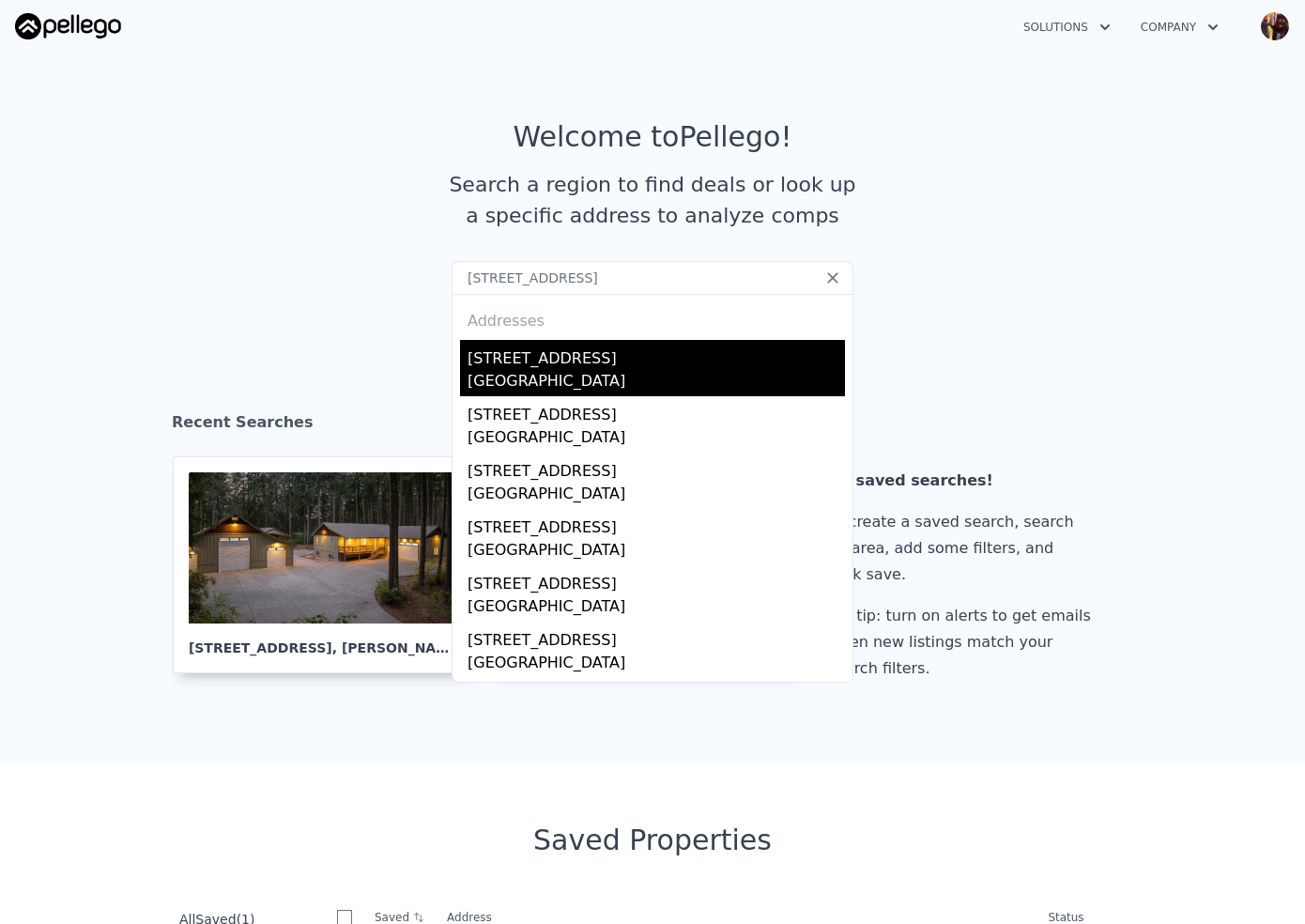  I want to click on div: Addresses, so click(652, 317).